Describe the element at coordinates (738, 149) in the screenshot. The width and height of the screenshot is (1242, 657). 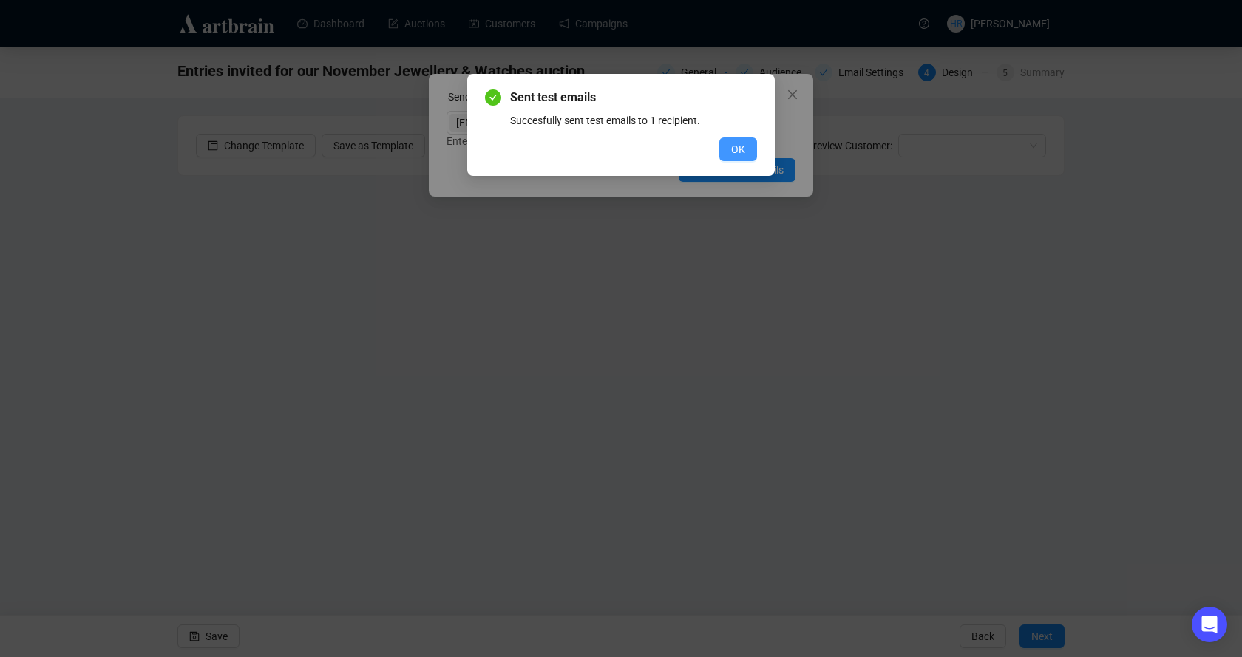
I see `button: OK` at that location.